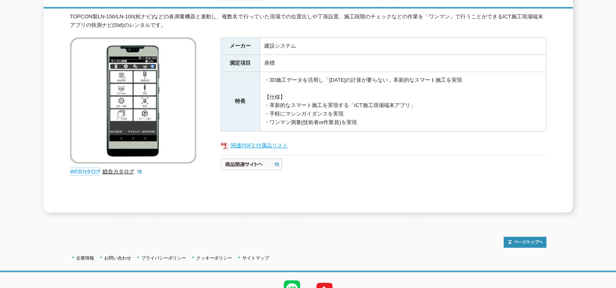 The width and height of the screenshot is (616, 288). Describe the element at coordinates (164, 258) in the screenshot. I see `a: プライバシーポリシー` at that location.